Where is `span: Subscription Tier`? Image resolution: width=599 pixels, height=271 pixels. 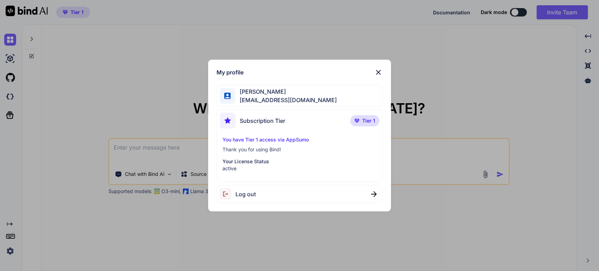
span: Subscription Tier is located at coordinates (263, 121).